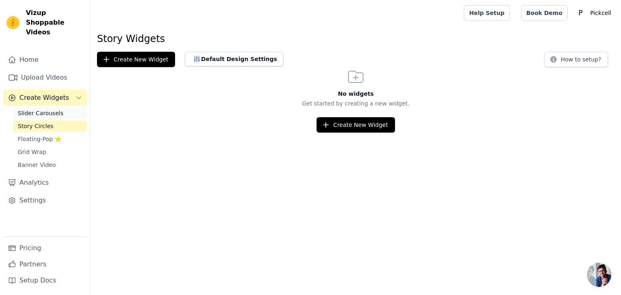  I want to click on a: Book Demo, so click(544, 13).